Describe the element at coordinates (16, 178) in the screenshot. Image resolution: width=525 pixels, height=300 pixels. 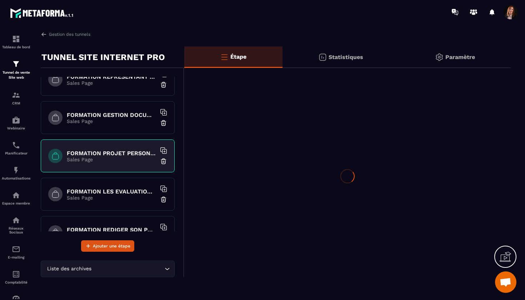
I see `p: Automatisations` at that location.